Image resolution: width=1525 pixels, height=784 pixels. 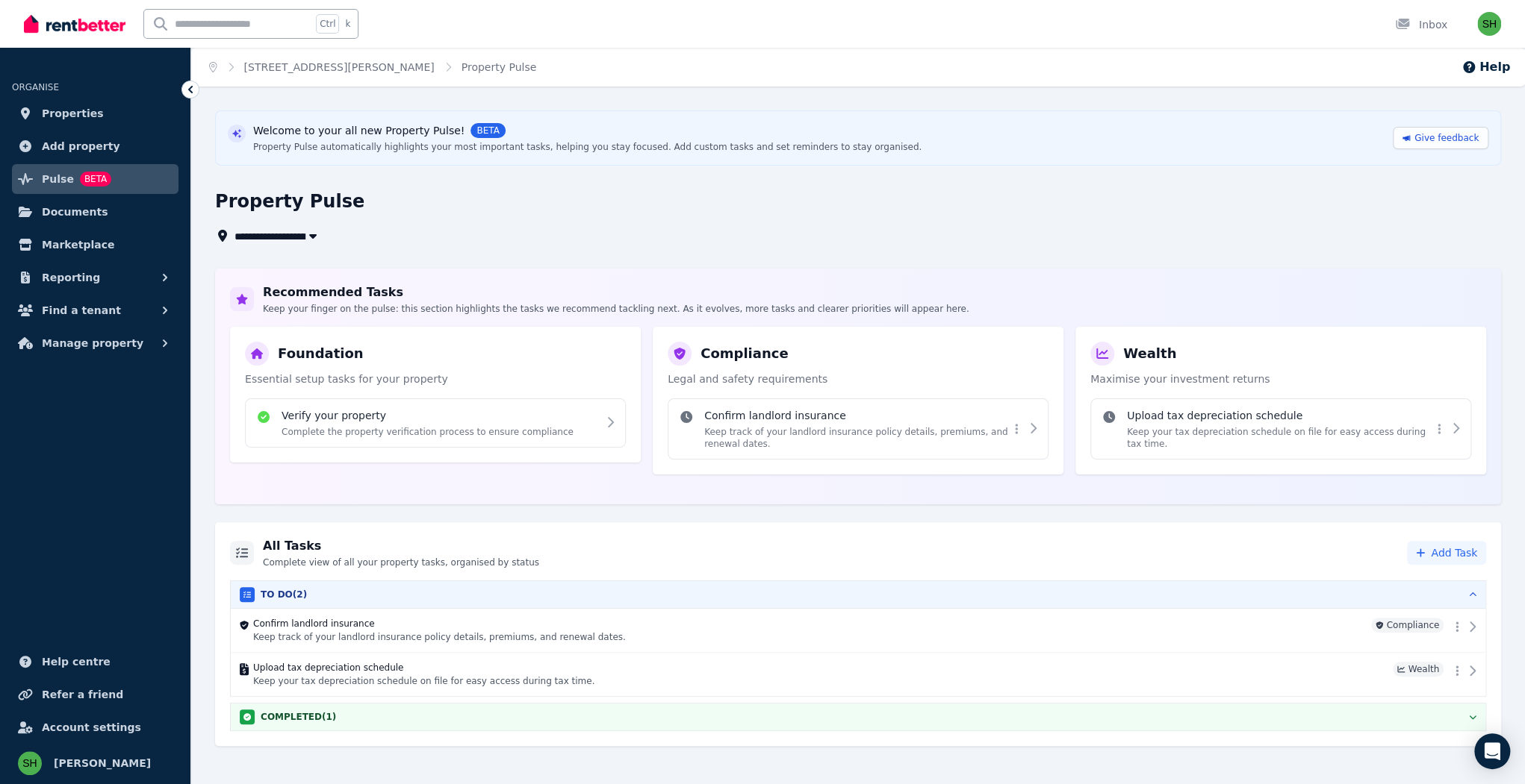 What do you see at coordinates (358, 131) in the screenshot?
I see `span: Welcome to your all new Property Pulse!` at bounding box center [358, 131].